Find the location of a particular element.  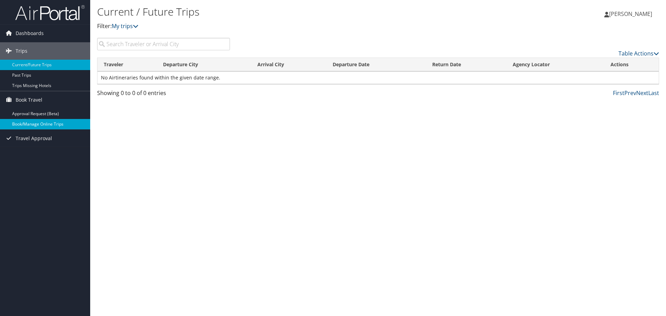

a: Table Actions is located at coordinates (638, 53).